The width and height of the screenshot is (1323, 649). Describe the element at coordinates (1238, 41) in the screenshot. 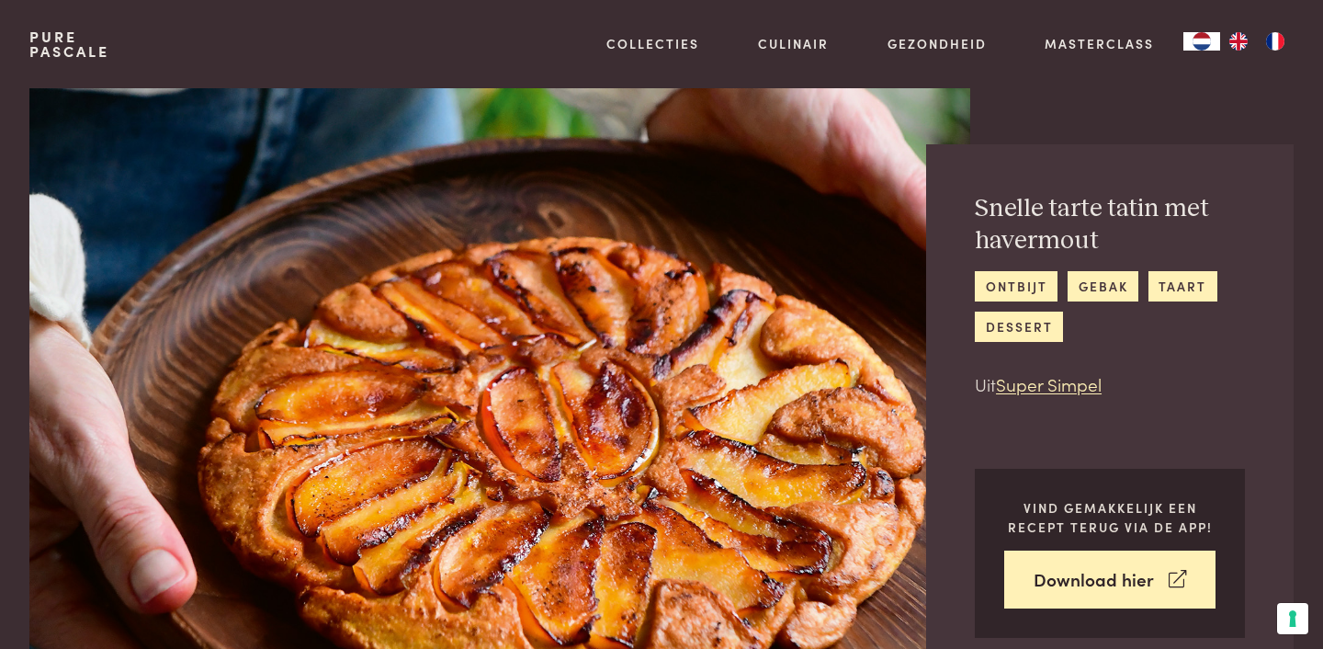

I see `a: EN` at that location.